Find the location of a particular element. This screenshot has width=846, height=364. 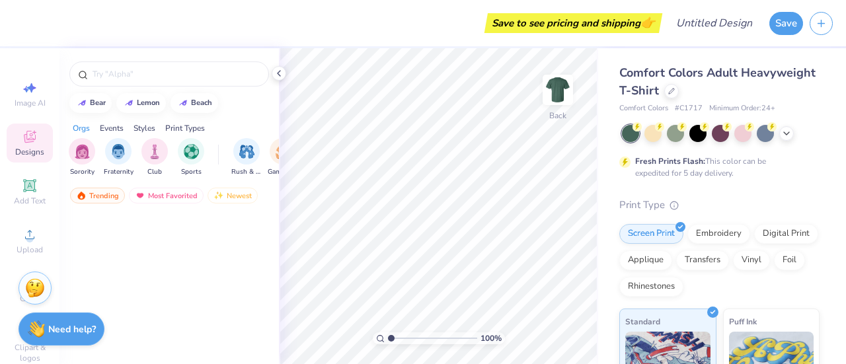

div: Embroidery is located at coordinates (718, 234).